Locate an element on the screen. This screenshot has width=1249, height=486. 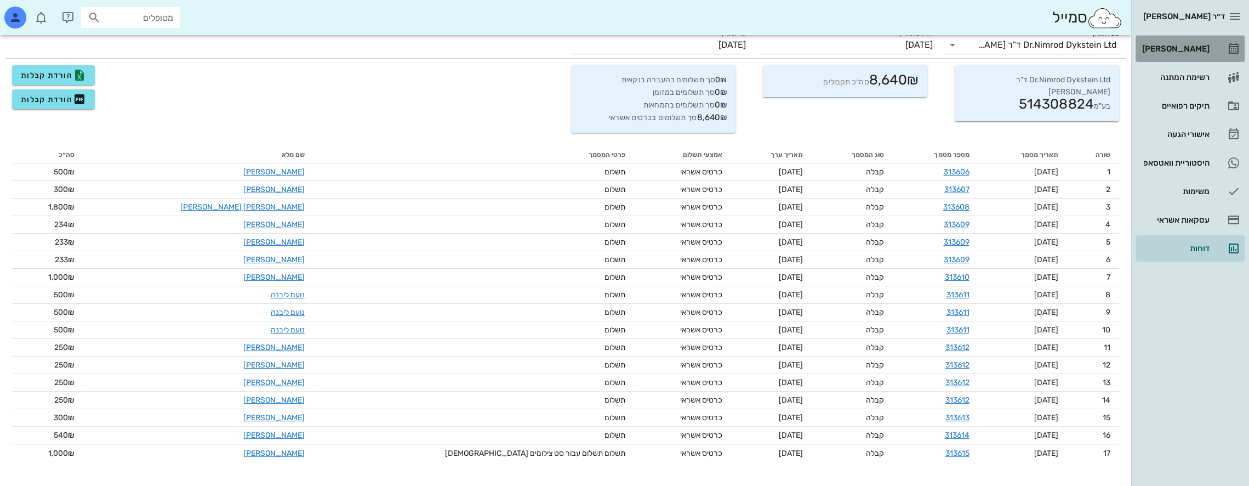
div: דוחות is located at coordinates (1175, 248).